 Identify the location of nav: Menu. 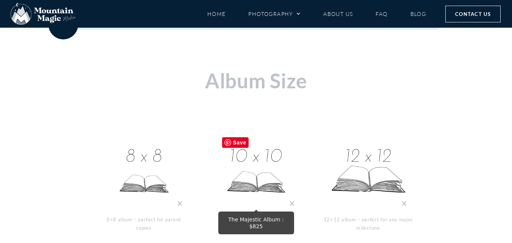
(317, 14).